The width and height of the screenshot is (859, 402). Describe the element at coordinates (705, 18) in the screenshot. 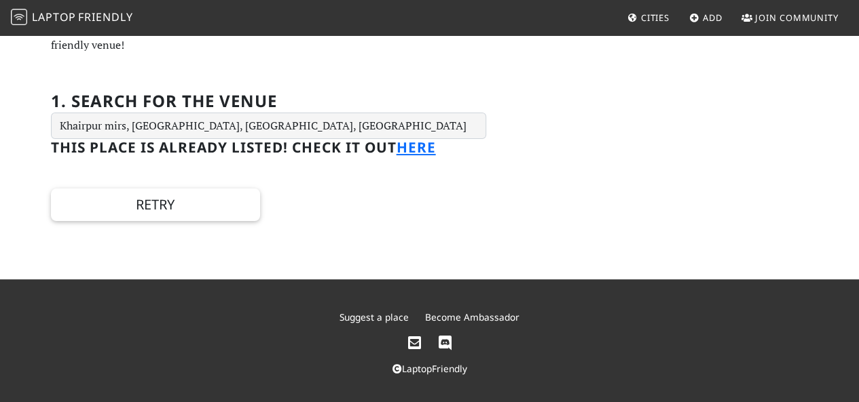

I see `a: Add` at that location.